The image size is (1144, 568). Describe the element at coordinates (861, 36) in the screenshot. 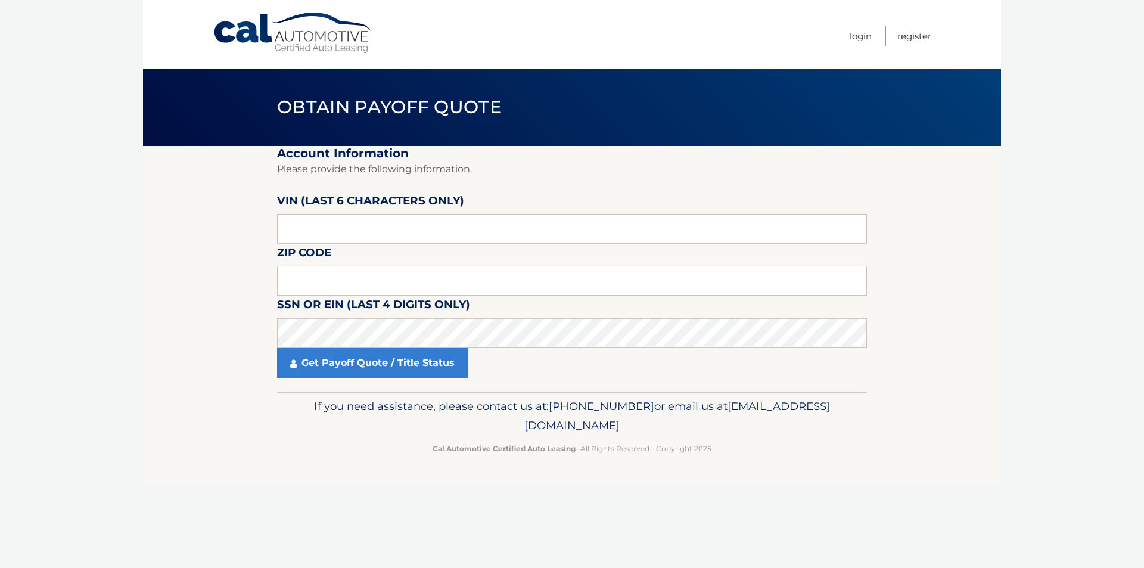

I see `a: Login` at that location.